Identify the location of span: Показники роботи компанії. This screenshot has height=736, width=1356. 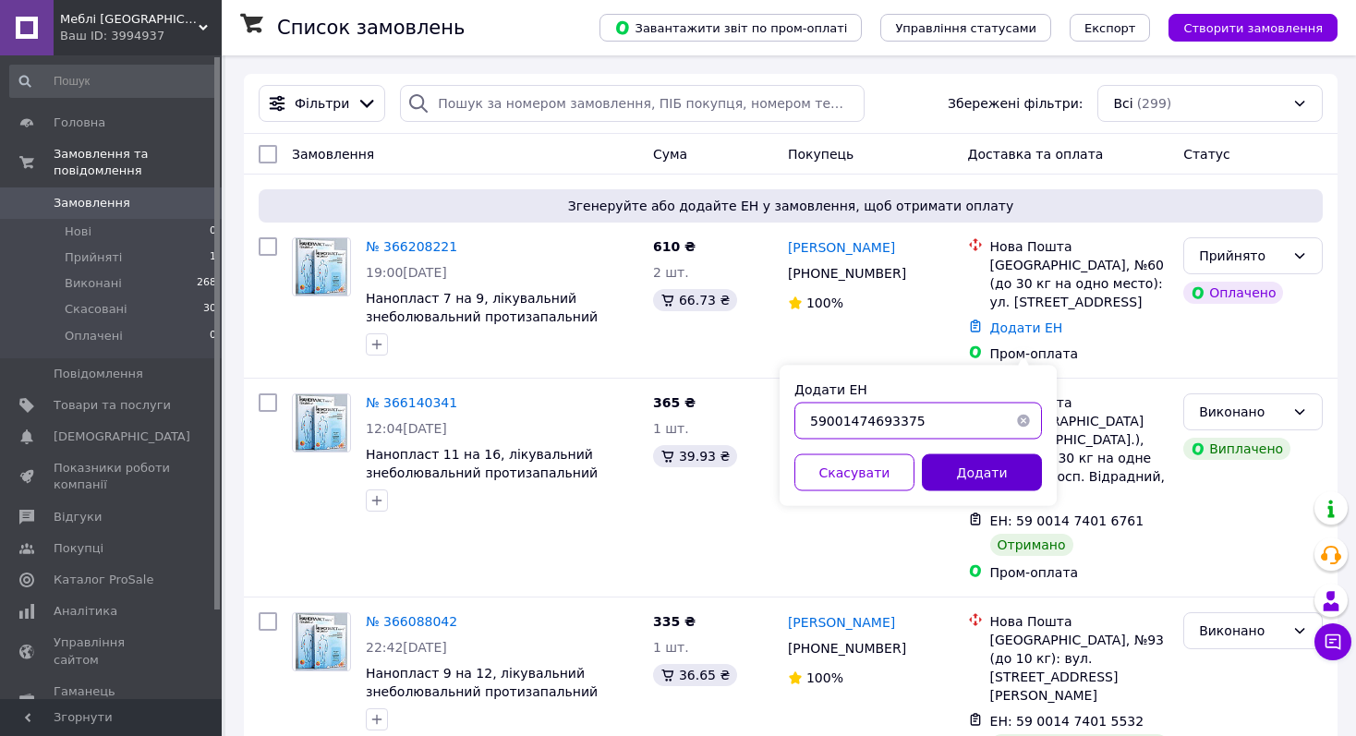
(112, 477).